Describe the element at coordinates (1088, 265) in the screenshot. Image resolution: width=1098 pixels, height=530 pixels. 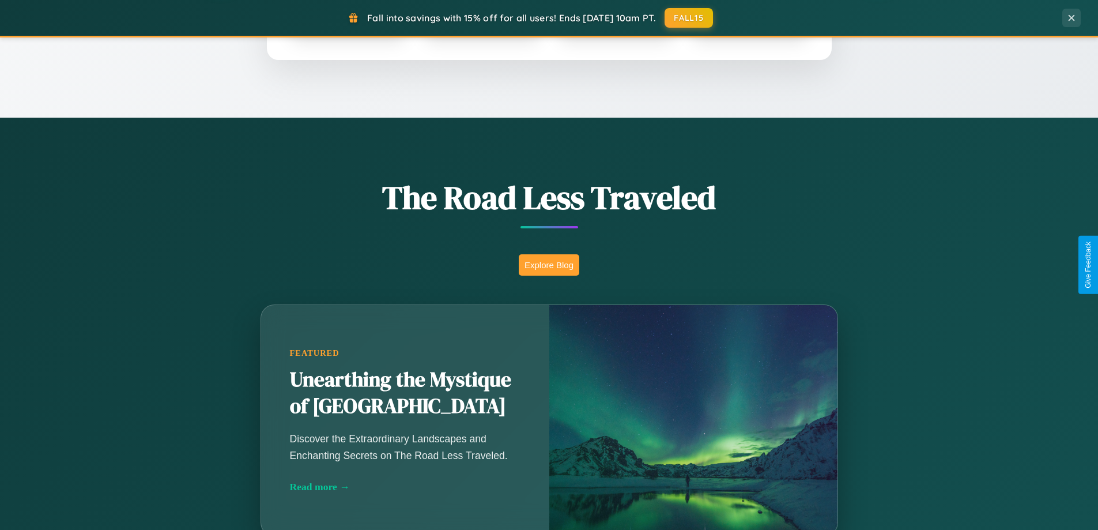
I see `div: Give Feedback` at that location.